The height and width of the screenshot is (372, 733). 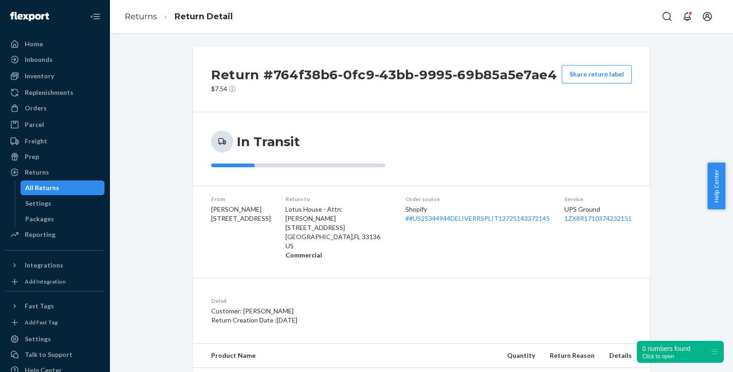 I want to click on a: Parcel, so click(x=55, y=125).